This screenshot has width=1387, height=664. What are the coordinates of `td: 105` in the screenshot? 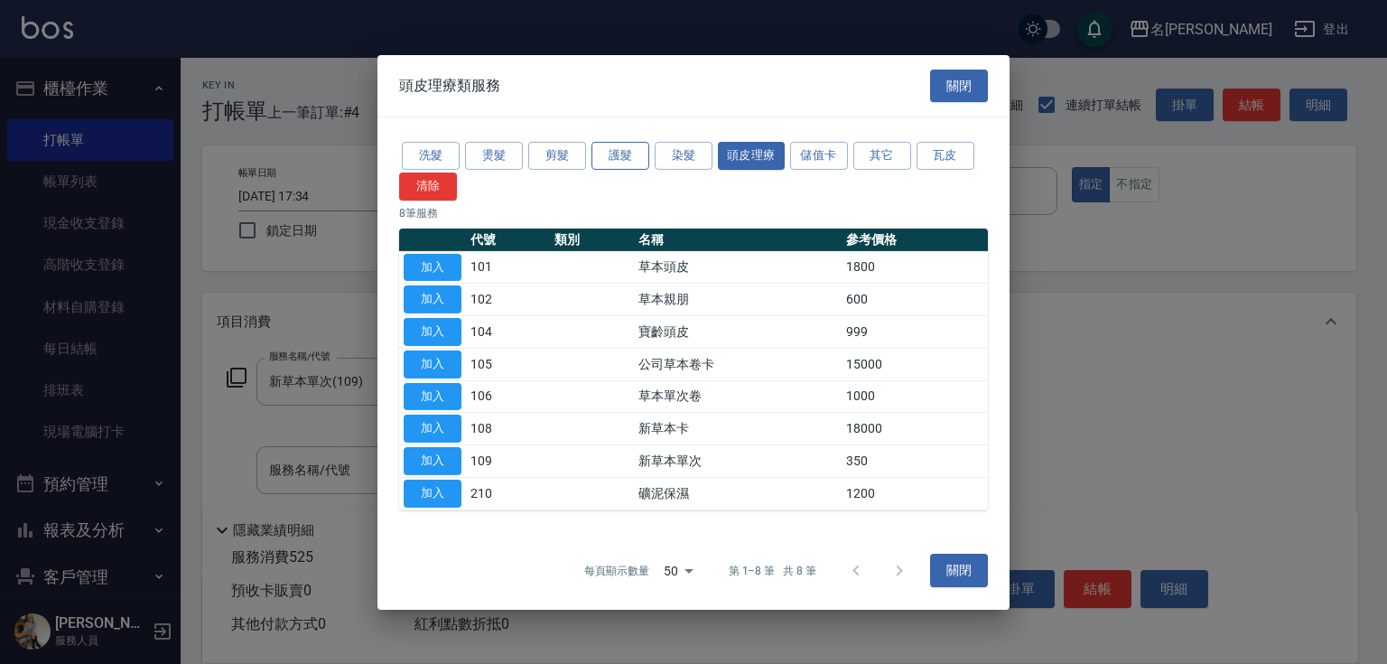 It's located at (508, 364).